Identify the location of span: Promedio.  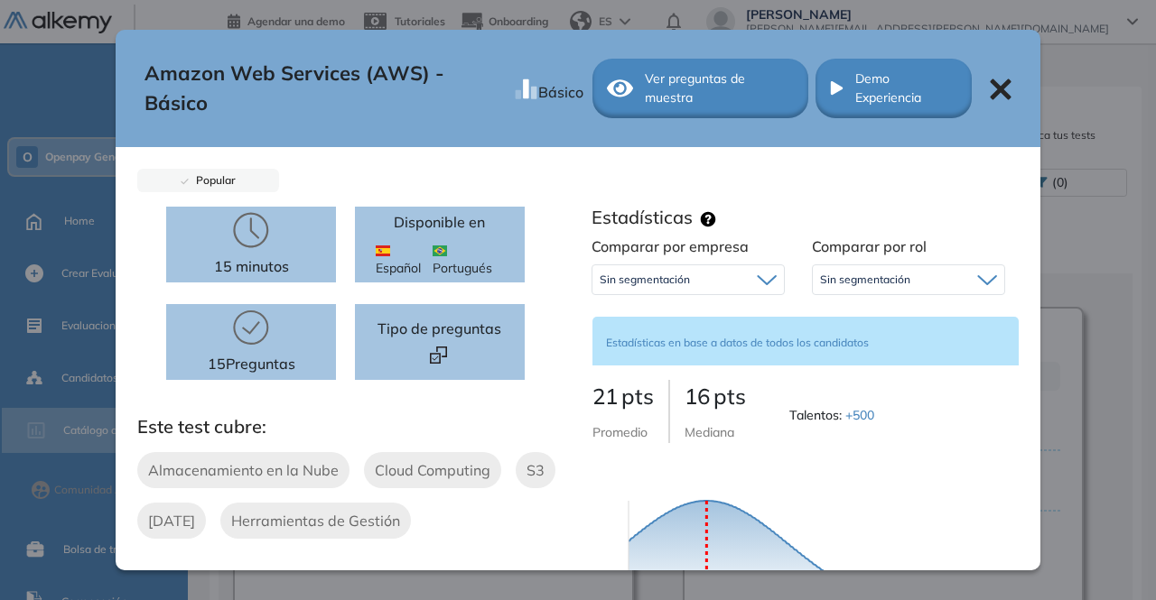
(619, 432).